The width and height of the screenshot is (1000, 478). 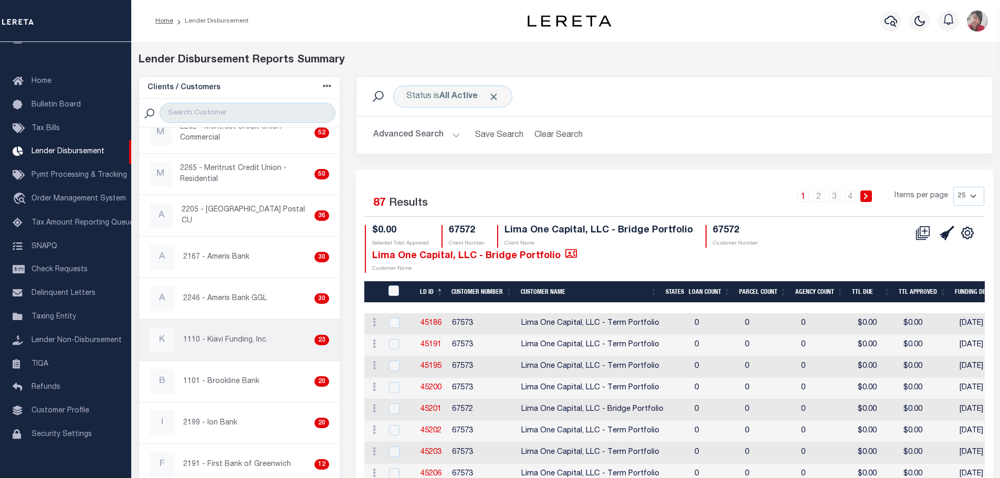 I want to click on li: Lender Disbursement, so click(x=211, y=21).